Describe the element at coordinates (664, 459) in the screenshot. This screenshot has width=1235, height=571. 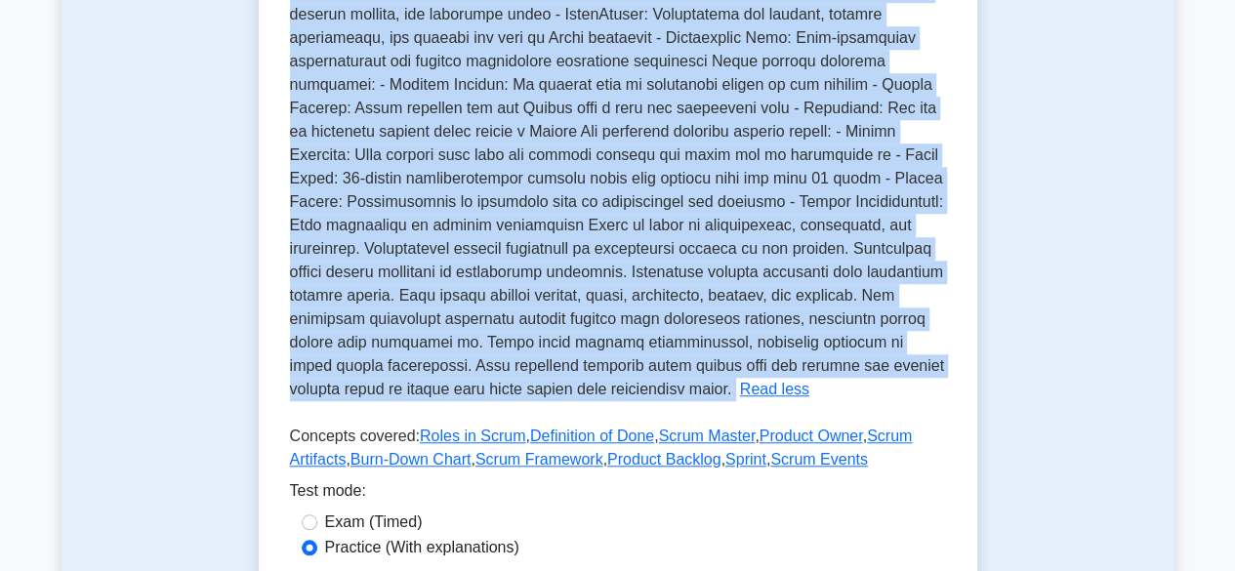
I see `a: Product Backlog` at that location.